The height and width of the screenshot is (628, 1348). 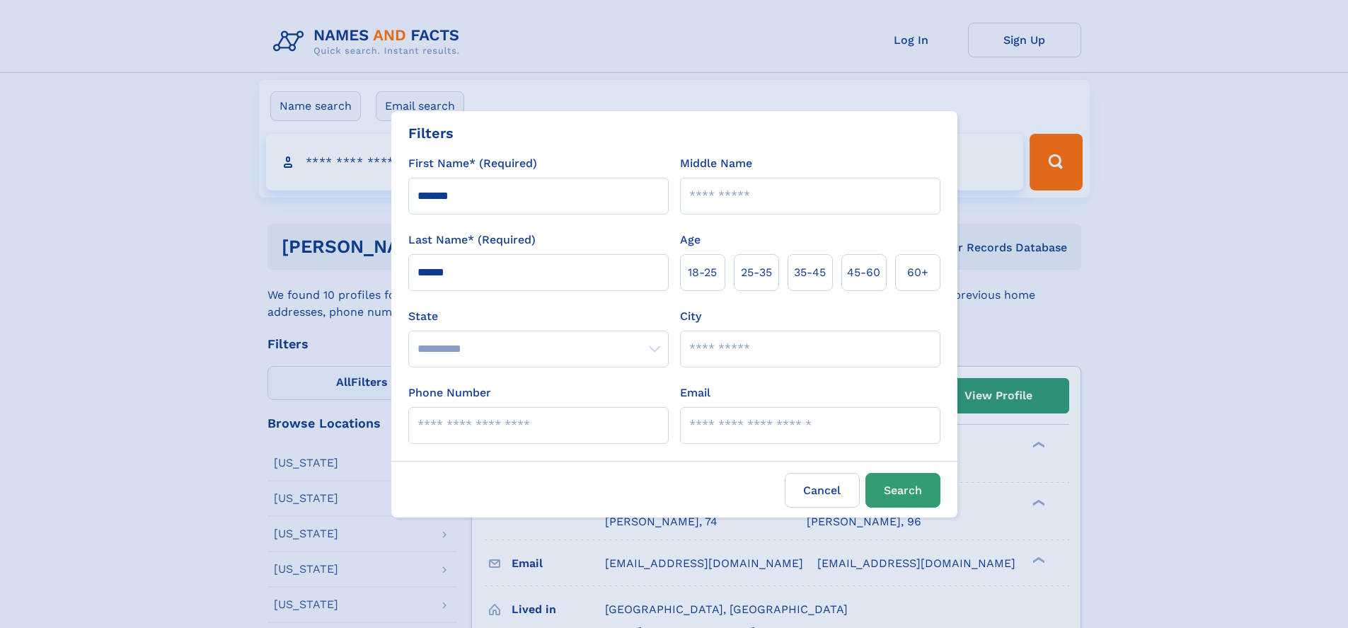 What do you see at coordinates (716, 163) in the screenshot?
I see `label: Middle Name` at bounding box center [716, 163].